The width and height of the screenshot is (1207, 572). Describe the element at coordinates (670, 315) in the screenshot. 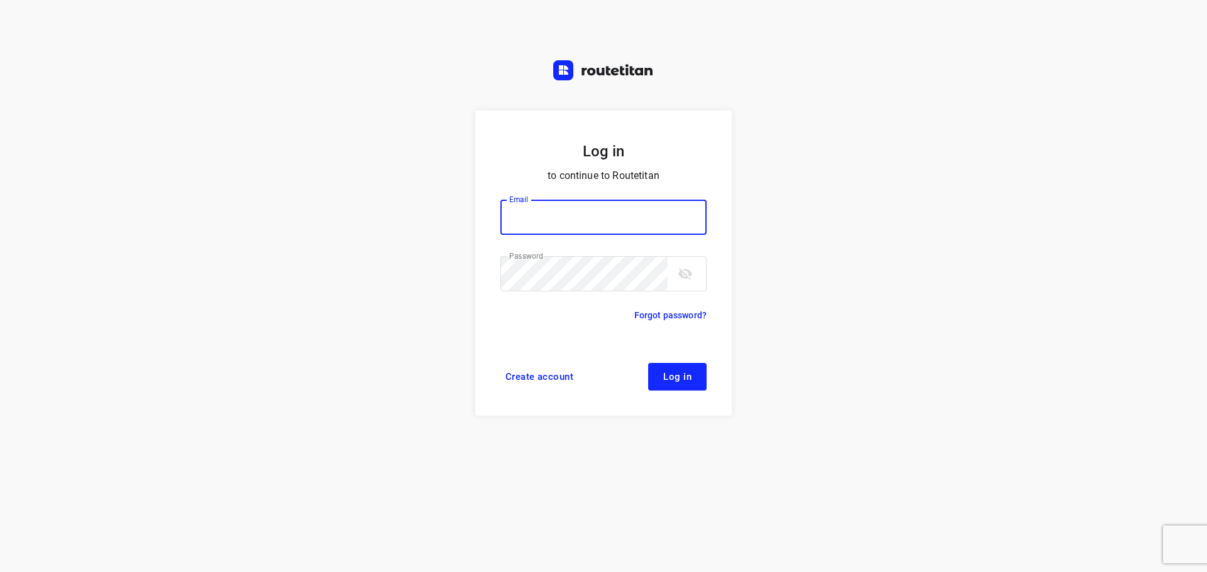

I see `a: Forgot password?` at that location.